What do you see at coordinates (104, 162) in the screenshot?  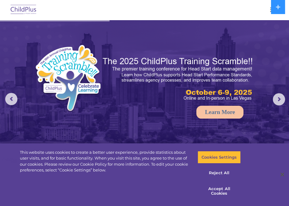 I see `div: This website uses cookies to create a better user experience, provide statistics about user visit...` at bounding box center [104, 162].